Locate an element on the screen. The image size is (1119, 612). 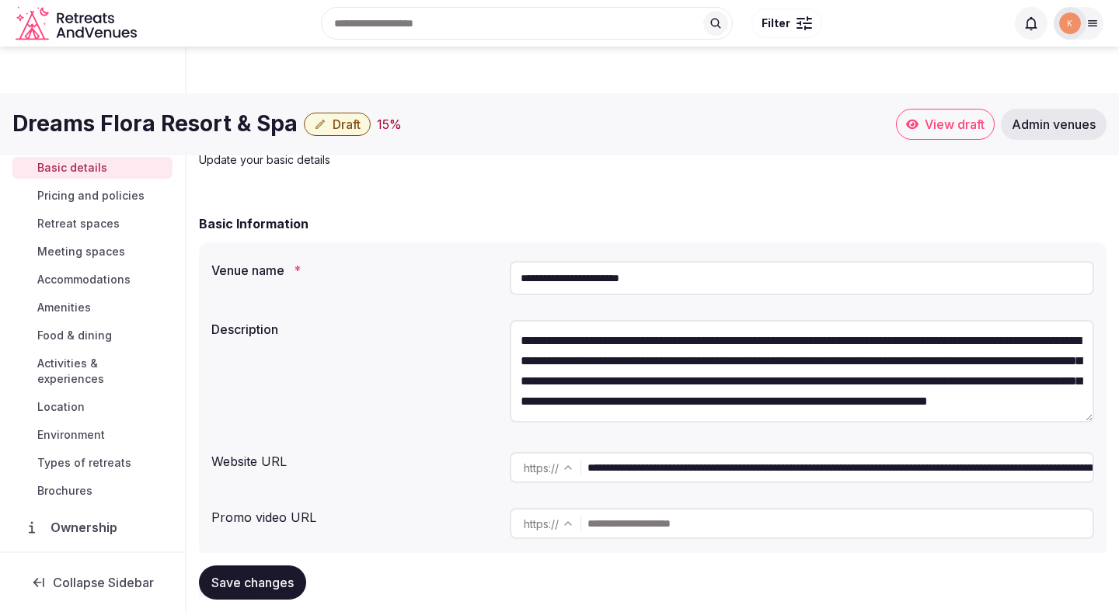
a: Admin venues is located at coordinates (1054, 124).